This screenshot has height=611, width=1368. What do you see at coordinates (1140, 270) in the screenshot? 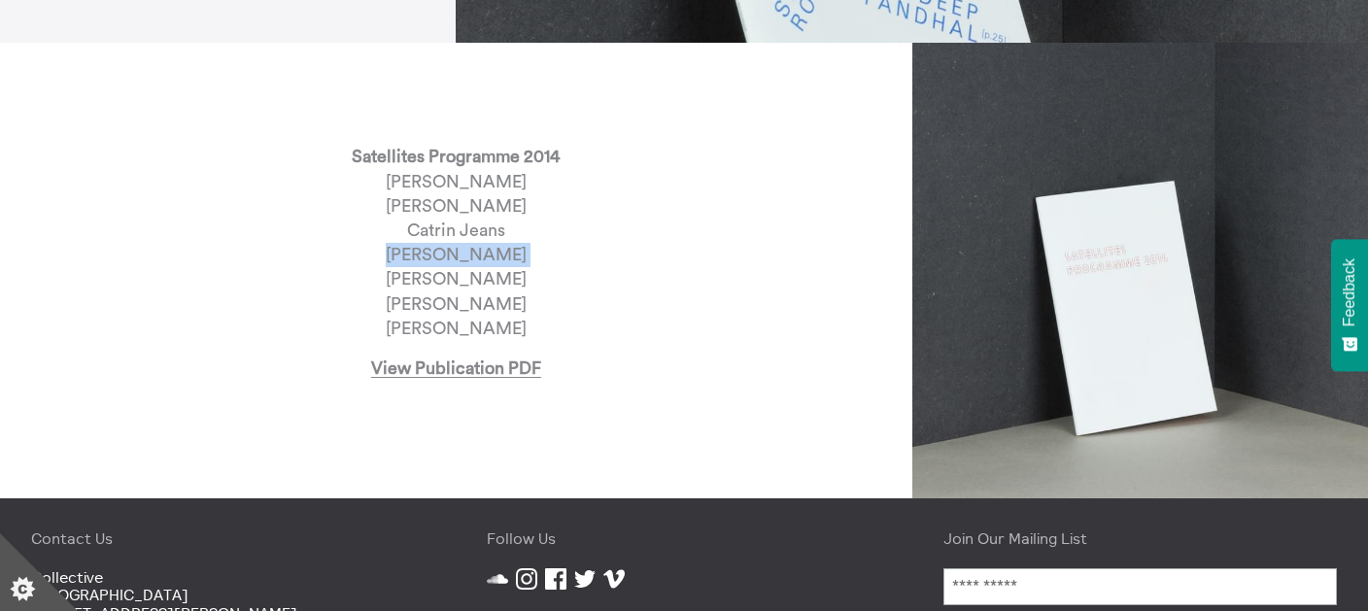
I see `img: Img 2311 Square` at bounding box center [1140, 270].